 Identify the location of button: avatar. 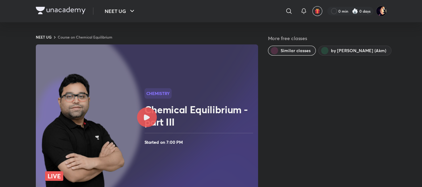
(317, 11).